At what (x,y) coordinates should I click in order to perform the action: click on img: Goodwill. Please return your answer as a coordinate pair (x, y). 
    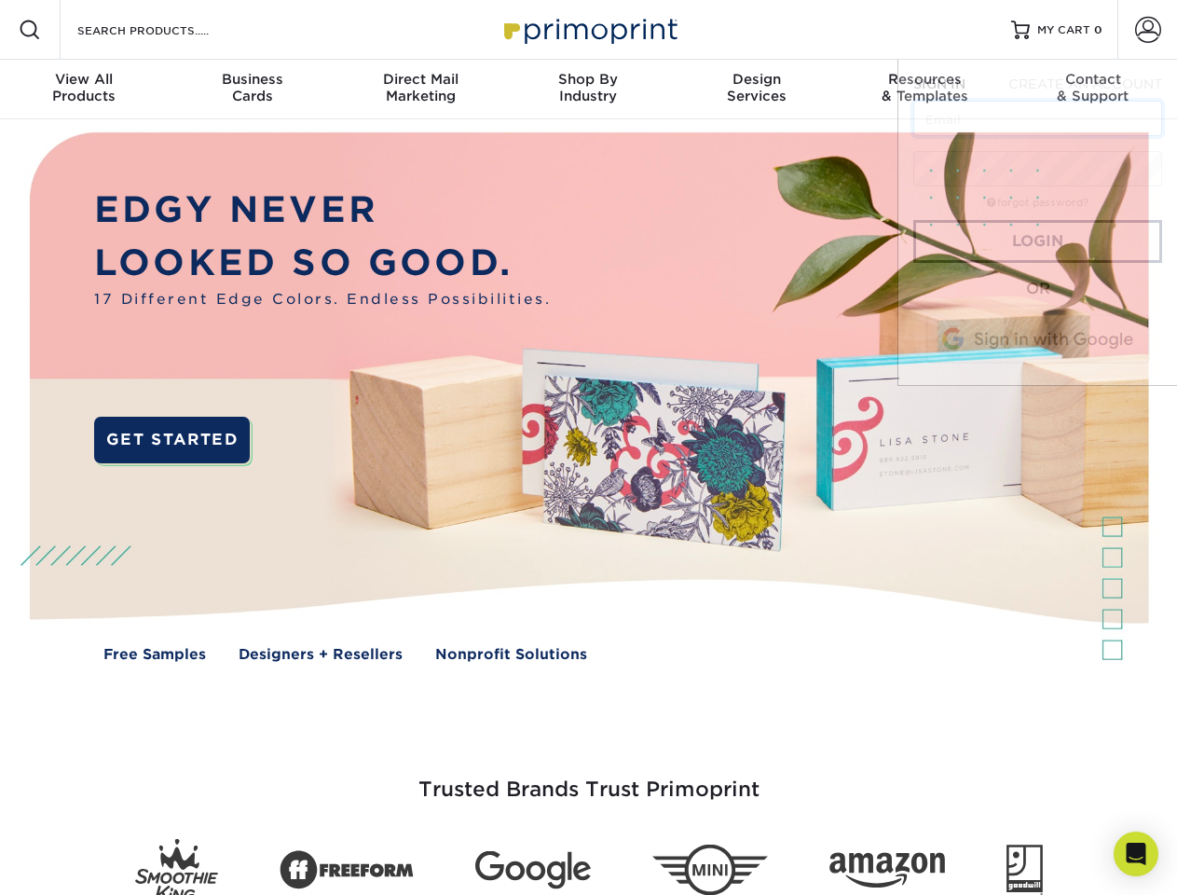
    Looking at the image, I should click on (1024, 870).